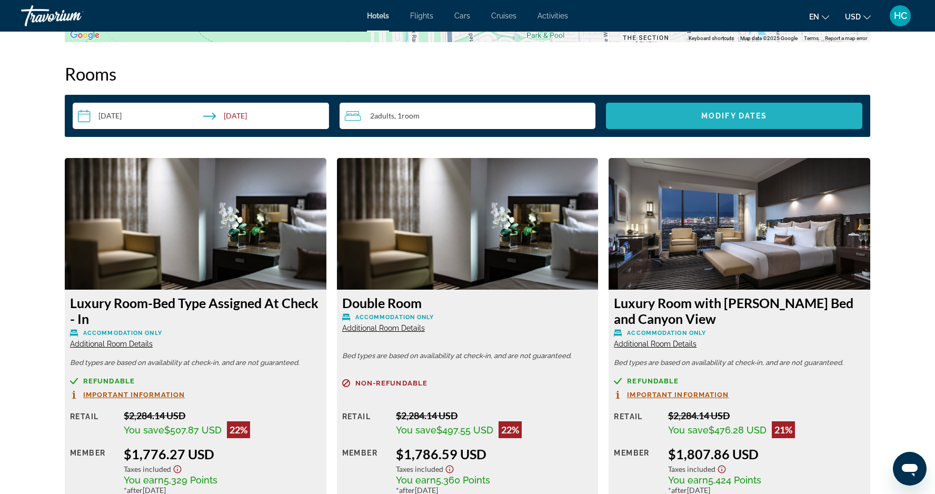  I want to click on a: Hotels, so click(378, 16).